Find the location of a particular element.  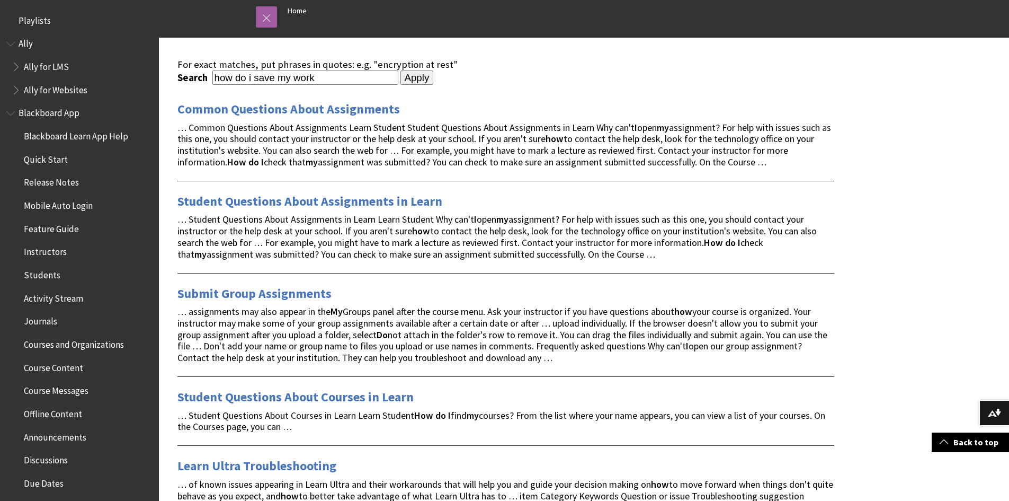

span: Journals is located at coordinates (40, 319).